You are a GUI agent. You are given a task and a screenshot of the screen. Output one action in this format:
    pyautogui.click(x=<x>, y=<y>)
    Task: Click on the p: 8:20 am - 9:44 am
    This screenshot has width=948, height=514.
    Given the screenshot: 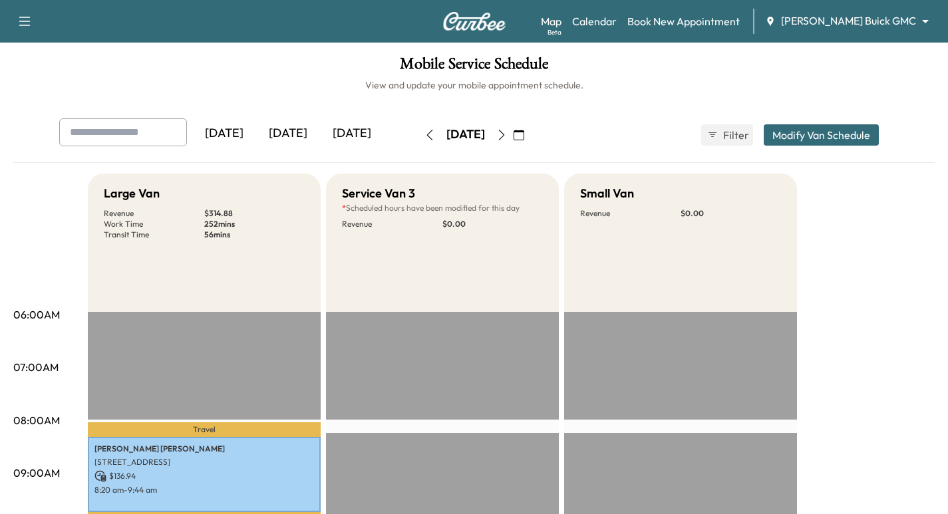 What is the action you would take?
    pyautogui.click(x=204, y=491)
    